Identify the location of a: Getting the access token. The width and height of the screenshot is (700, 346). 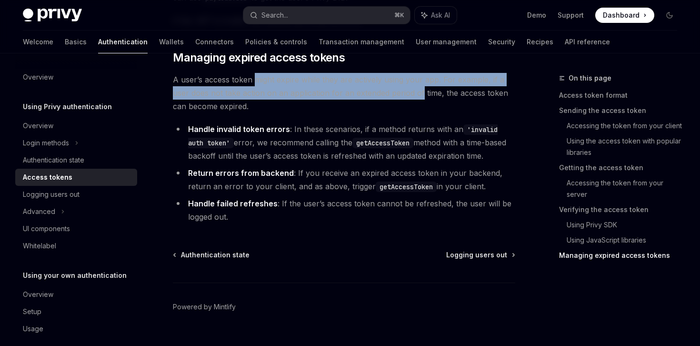
(622, 168).